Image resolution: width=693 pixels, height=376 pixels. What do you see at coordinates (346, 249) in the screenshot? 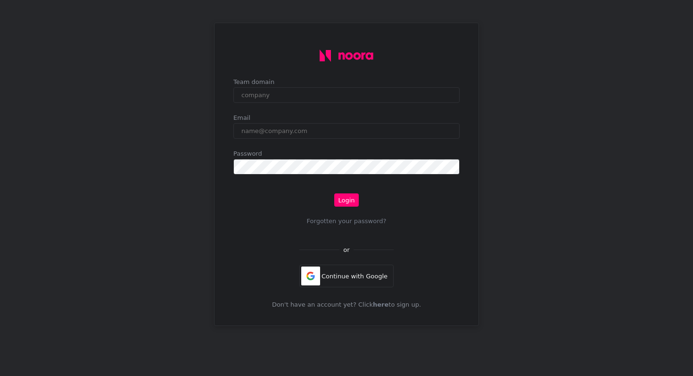
I see `div: or` at bounding box center [346, 249].